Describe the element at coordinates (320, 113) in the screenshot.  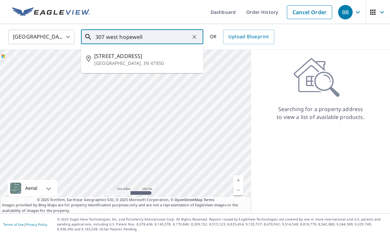
I see `p: Searching for a property address to view a list of available products.` at that location.